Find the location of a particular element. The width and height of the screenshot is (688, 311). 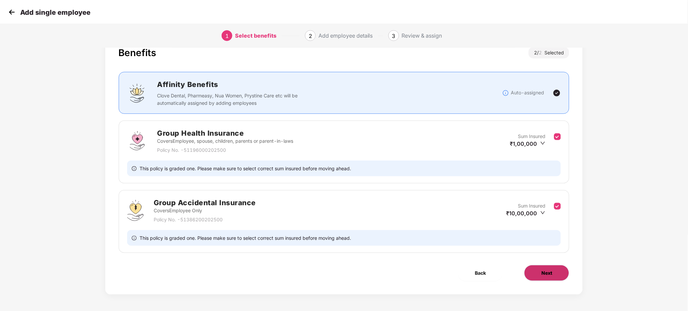

p: Covers Employee, spouse, children, parents or parent-in-laws is located at coordinates (225, 141).